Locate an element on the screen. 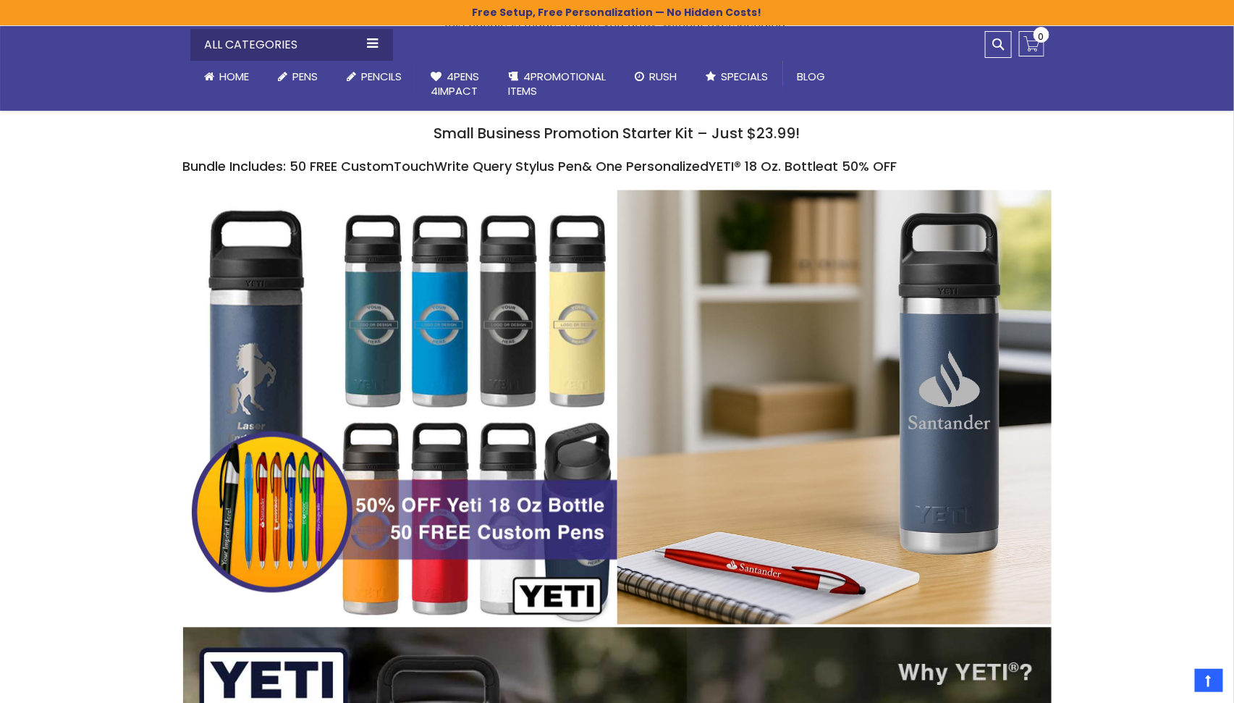  span: YETI® 18 Oz. Bottle is located at coordinates (766, 166).